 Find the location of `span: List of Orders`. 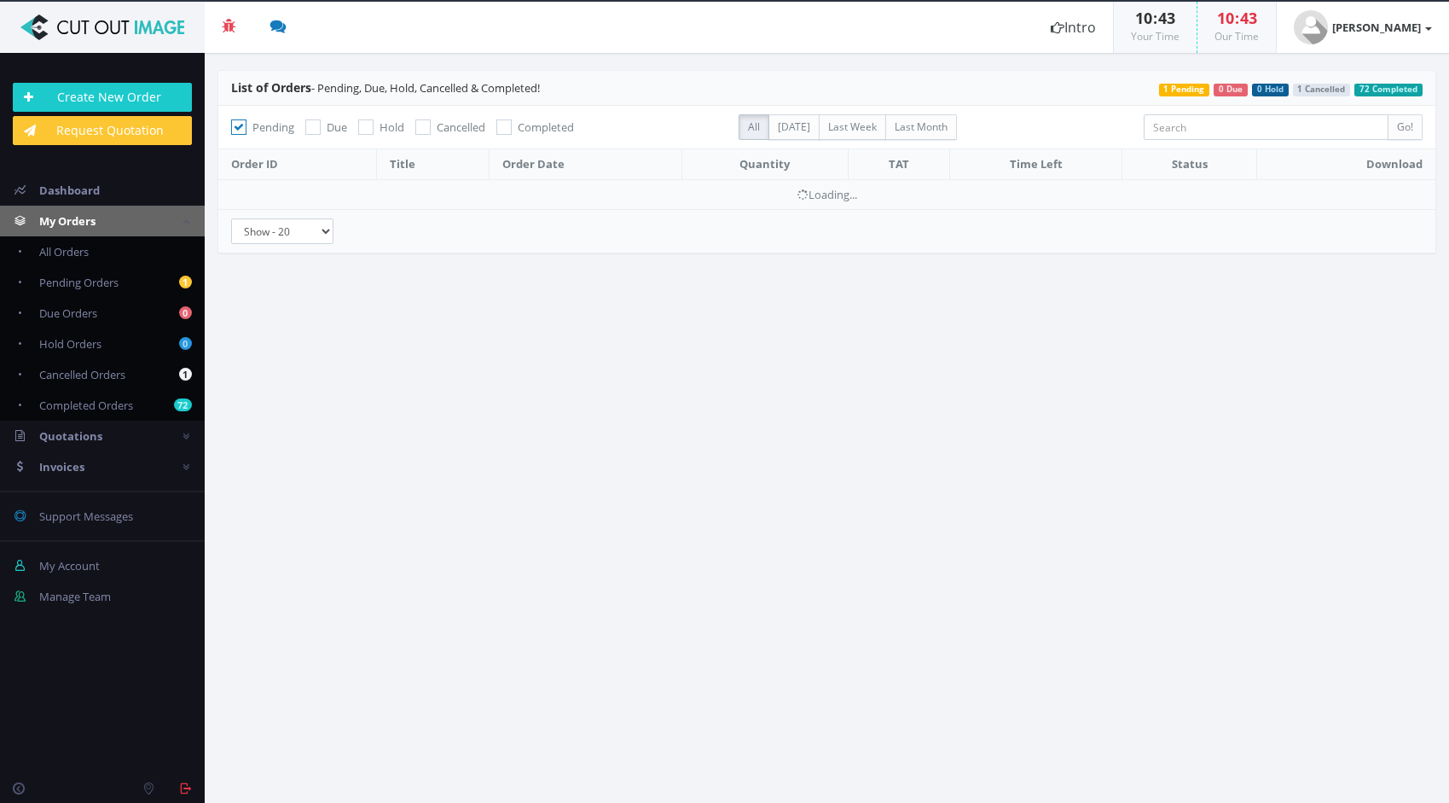

span: List of Orders is located at coordinates (271, 87).